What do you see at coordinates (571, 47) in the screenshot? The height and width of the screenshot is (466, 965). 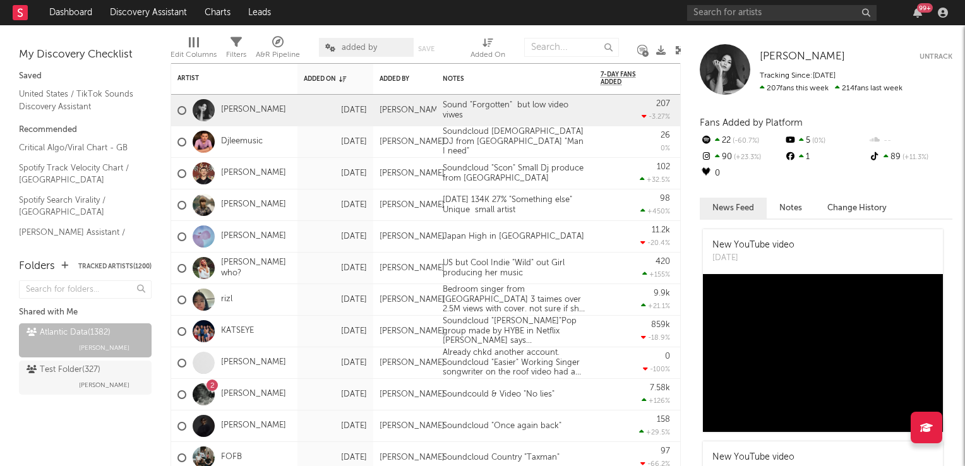 I see `input: Search...` at bounding box center [571, 47].